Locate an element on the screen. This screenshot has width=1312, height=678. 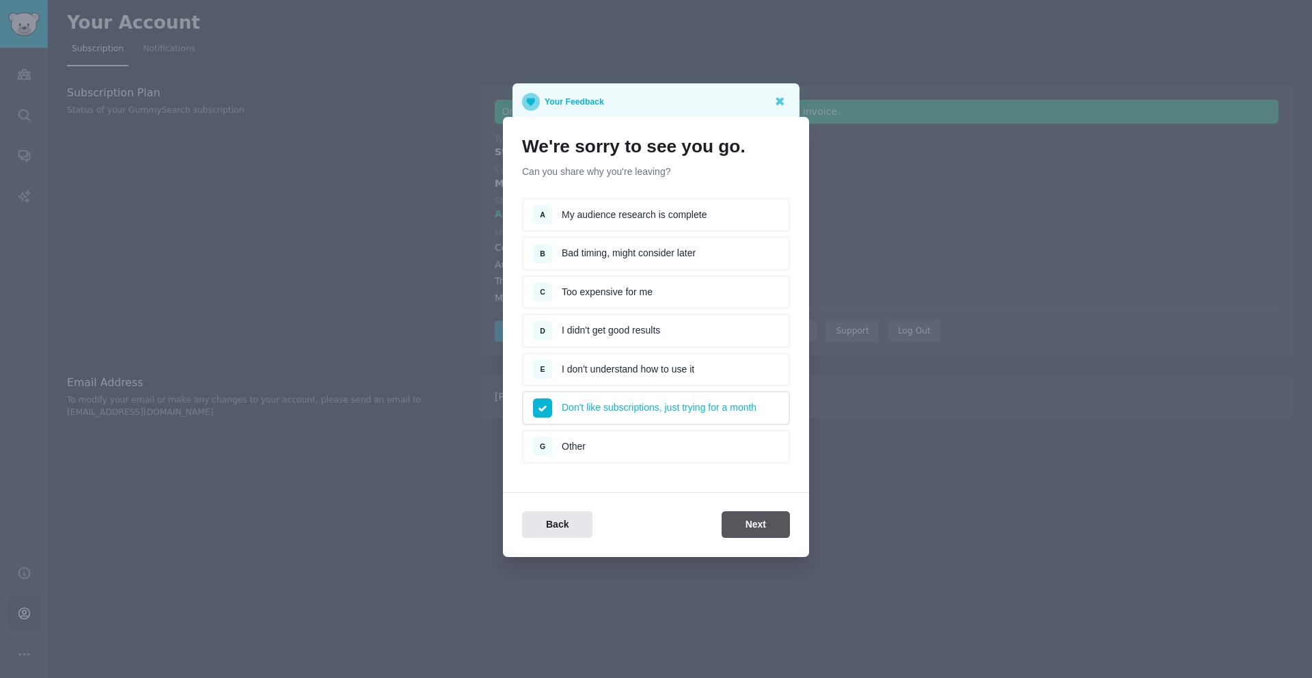
button: Back is located at coordinates (557, 524).